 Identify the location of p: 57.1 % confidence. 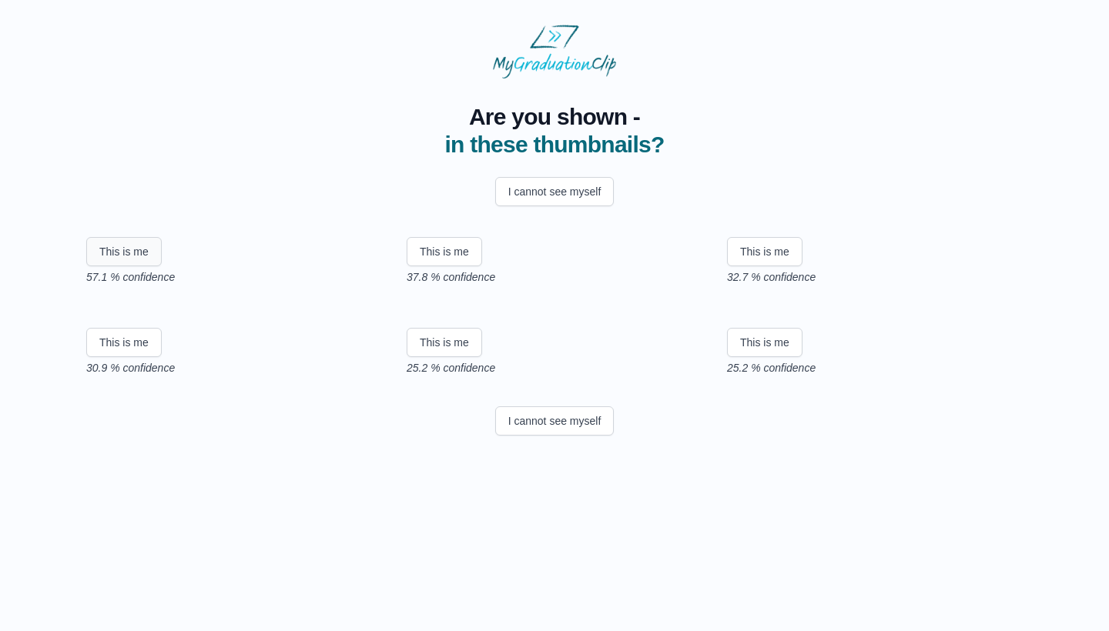
(234, 277).